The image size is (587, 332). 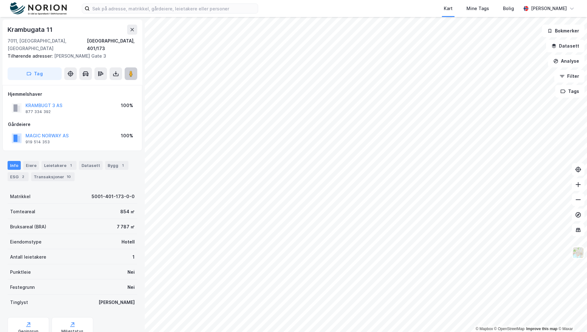 What do you see at coordinates (569, 76) in the screenshot?
I see `button: Filter` at bounding box center [569, 76].